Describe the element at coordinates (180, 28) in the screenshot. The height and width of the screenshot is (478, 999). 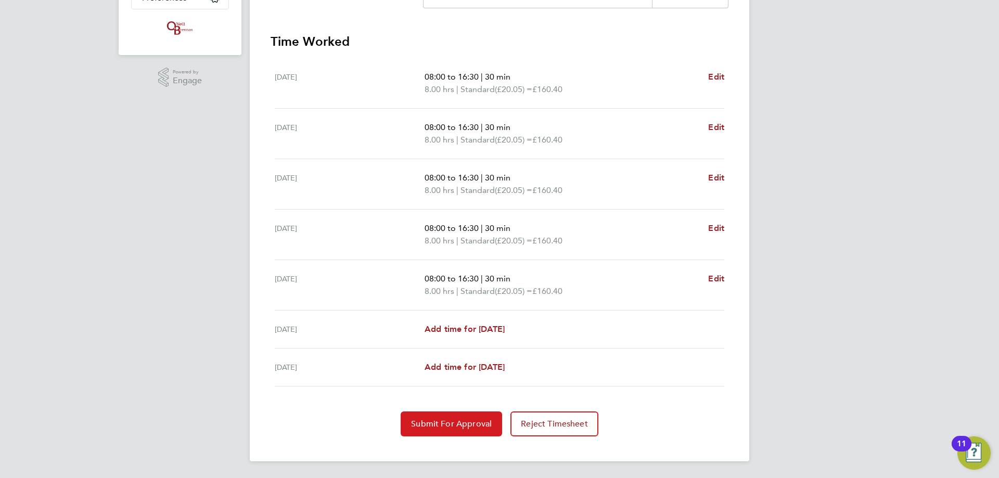
I see `a: Go to home page` at that location.